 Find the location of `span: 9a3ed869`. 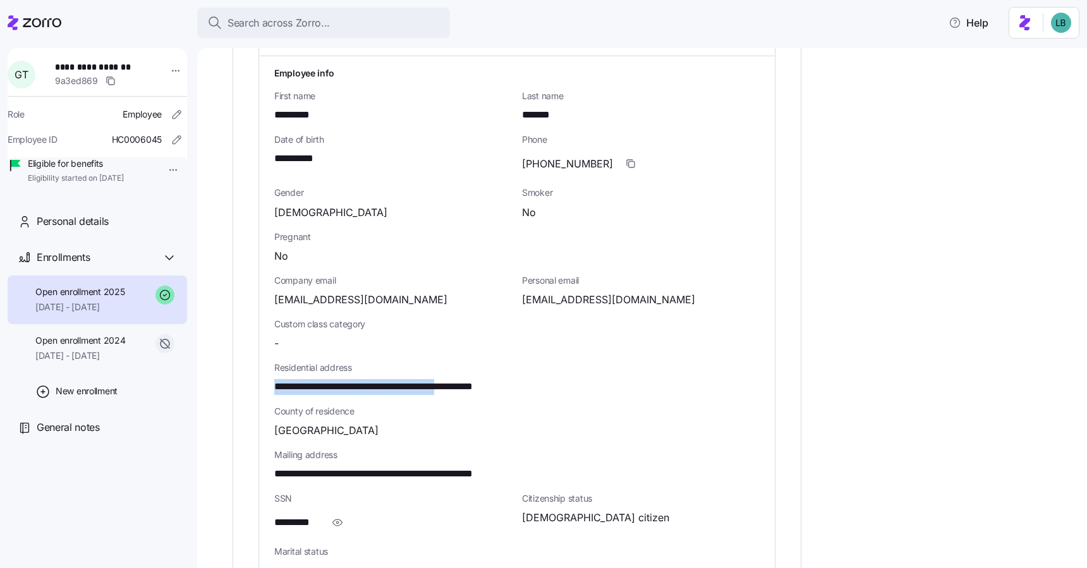

span: 9a3ed869 is located at coordinates (76, 81).